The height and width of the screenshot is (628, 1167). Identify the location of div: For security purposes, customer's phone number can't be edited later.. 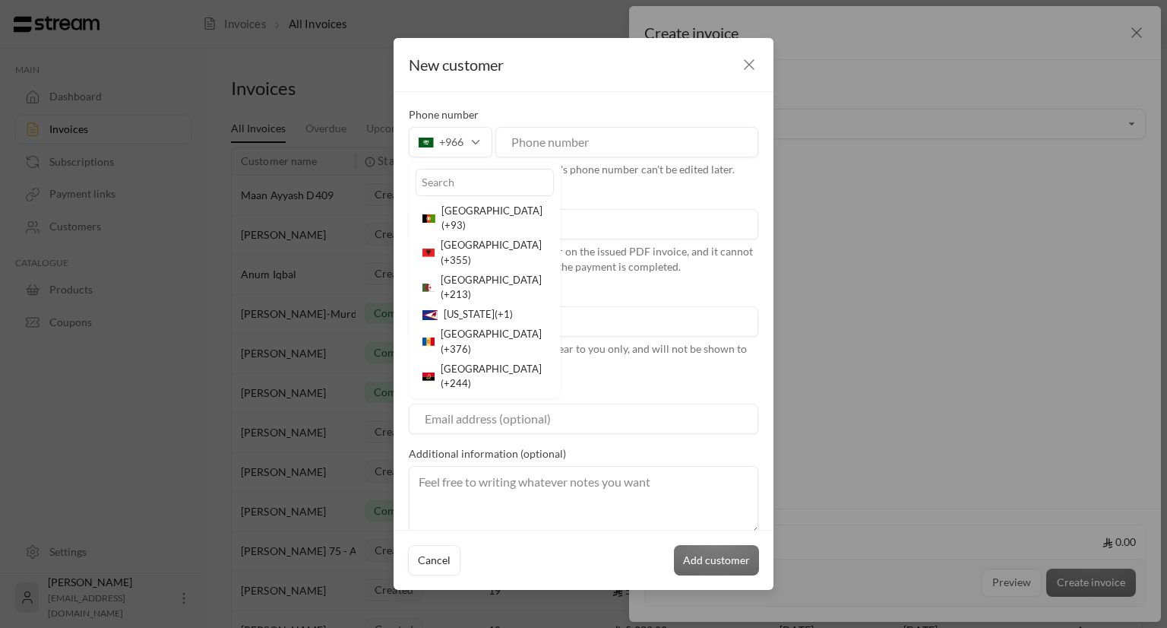
(584, 169).